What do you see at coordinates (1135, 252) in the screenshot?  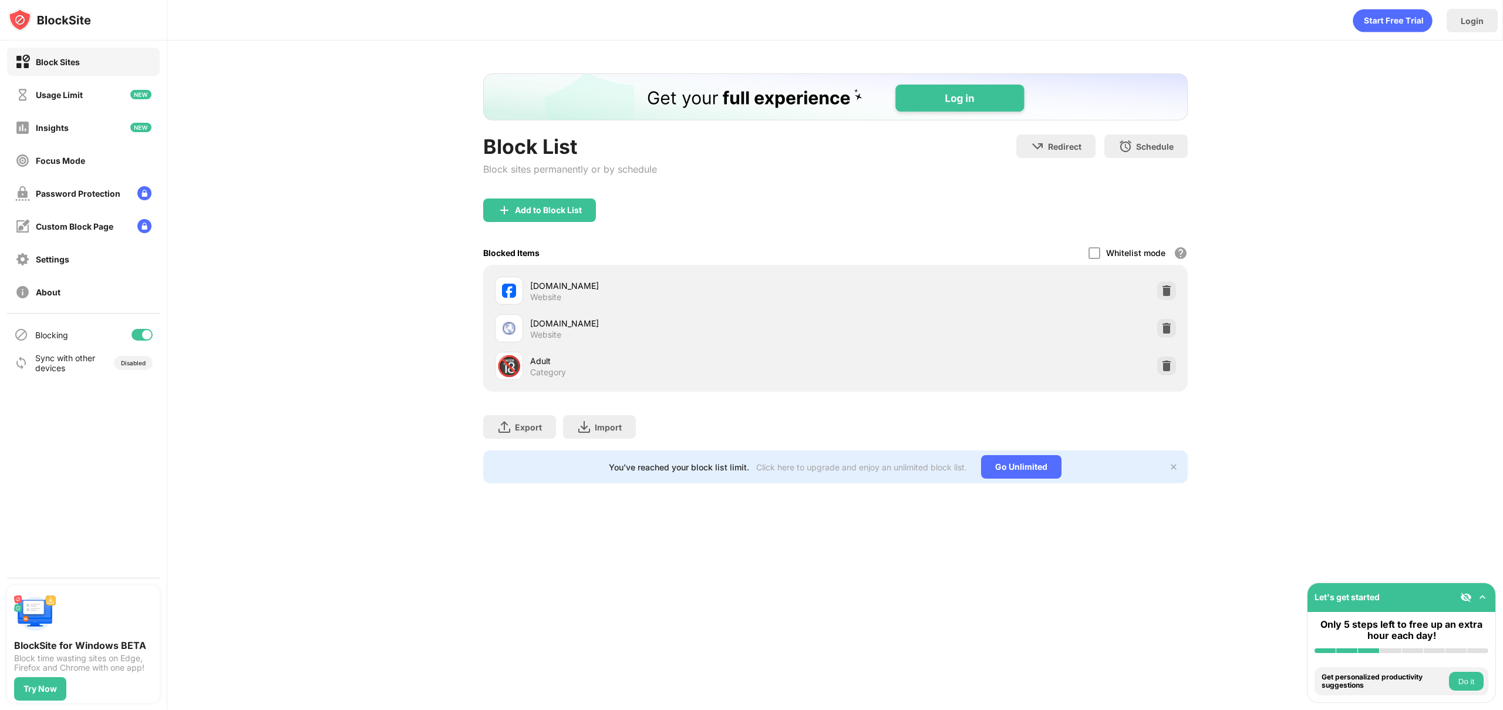 I see `div: Whitelist mode` at bounding box center [1135, 252].